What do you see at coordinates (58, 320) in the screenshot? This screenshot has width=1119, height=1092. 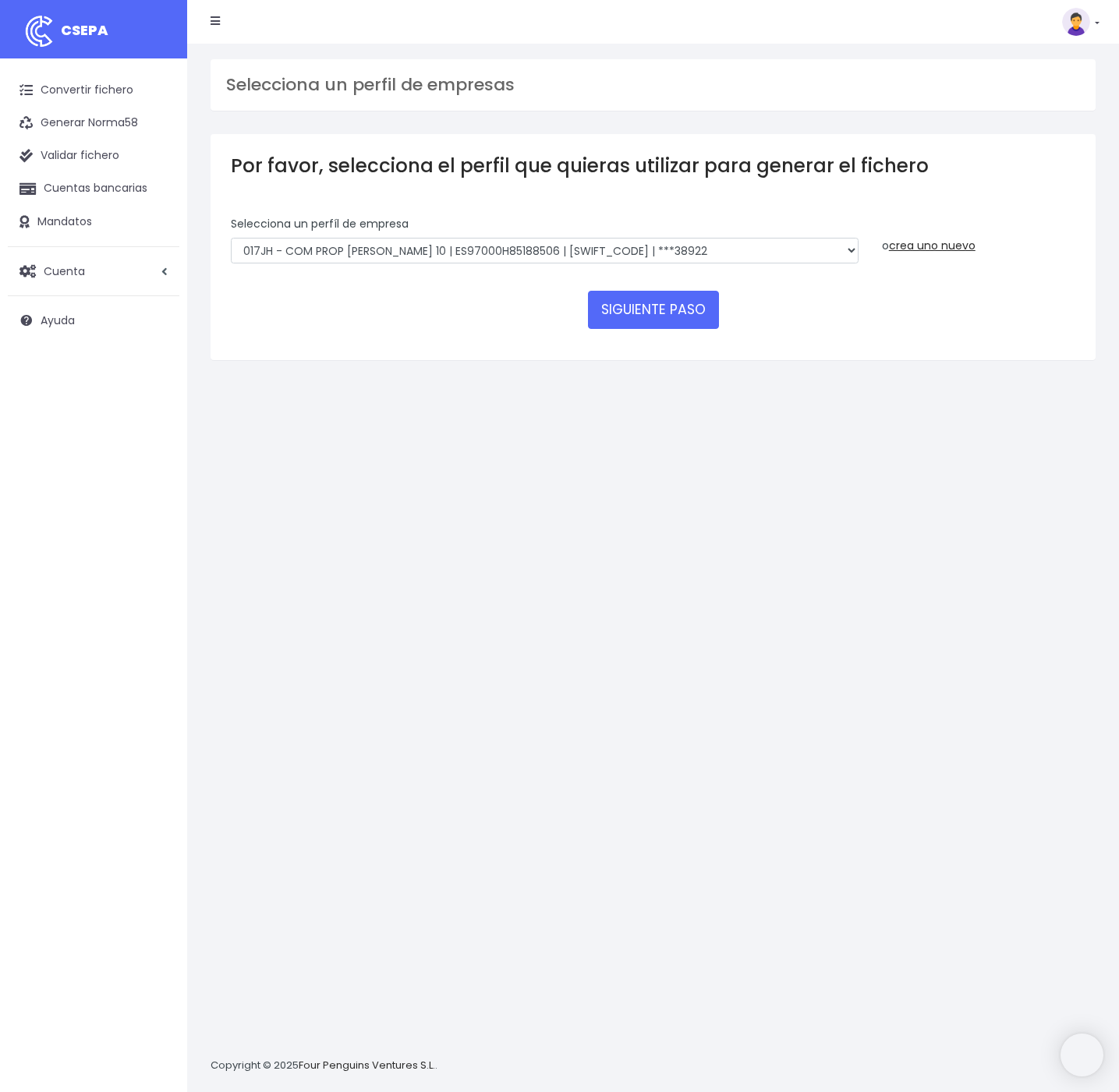 I see `span: Ayuda` at bounding box center [58, 320].